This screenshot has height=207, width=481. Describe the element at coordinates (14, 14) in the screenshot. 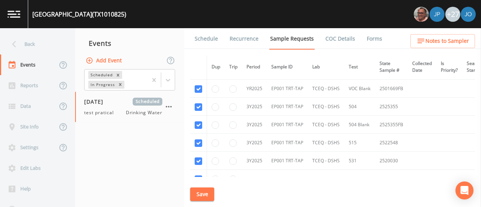

I see `img: logo` at that location.